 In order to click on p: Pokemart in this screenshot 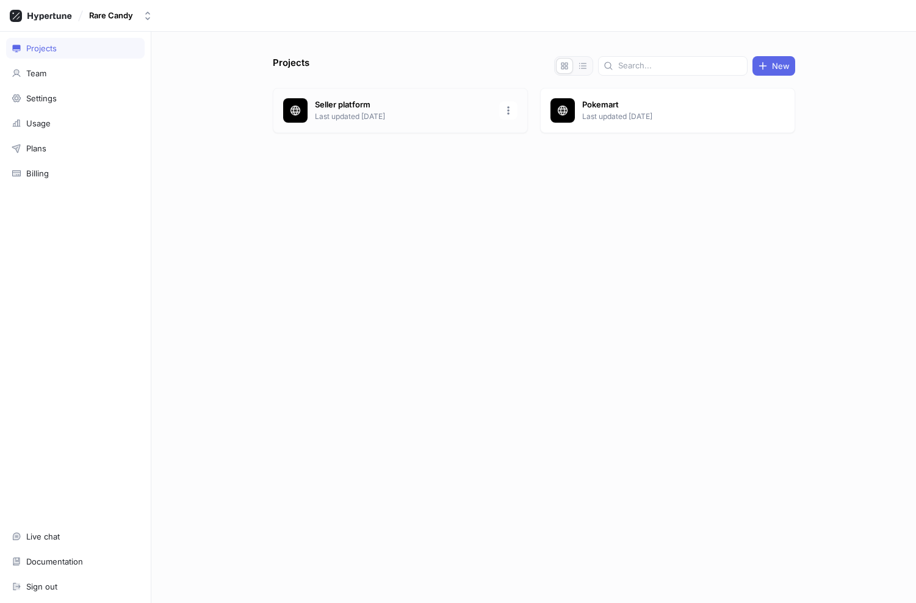, I will do `click(671, 105)`.